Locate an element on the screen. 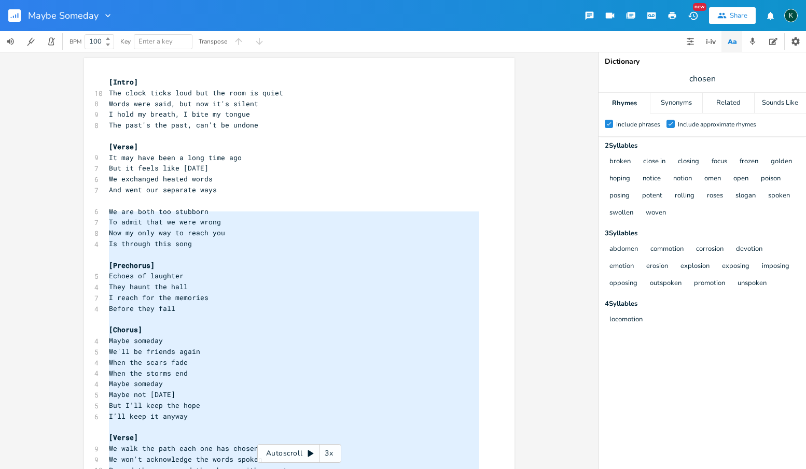 The image size is (806, 469). span: I reach for the memories is located at coordinates (159, 298).